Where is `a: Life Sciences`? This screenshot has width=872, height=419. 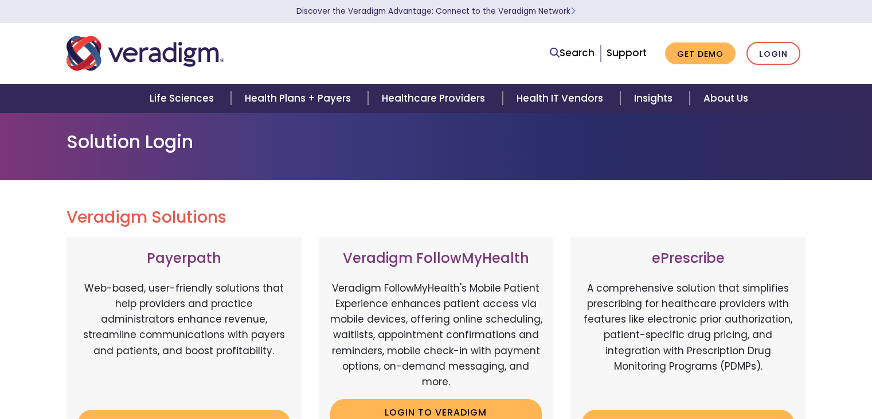 a: Life Sciences is located at coordinates (183, 98).